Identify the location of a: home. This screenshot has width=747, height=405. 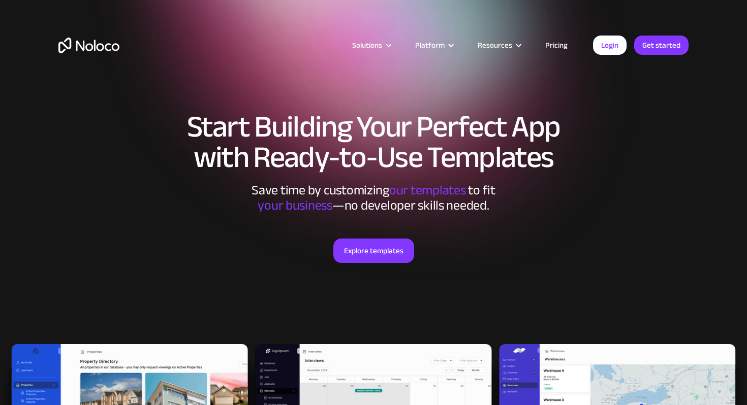
(89, 45).